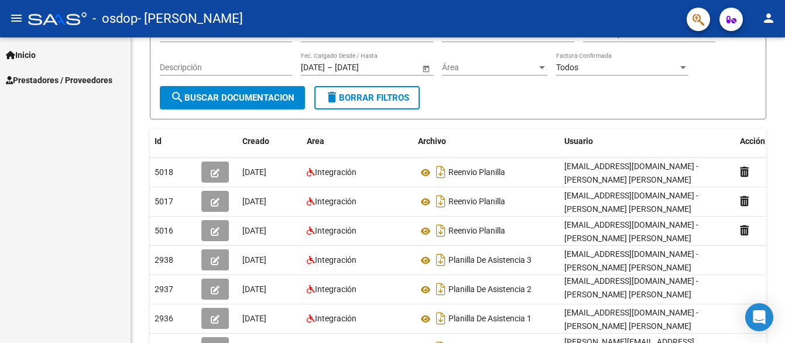  What do you see at coordinates (164, 201) in the screenshot?
I see `span: 5017` at bounding box center [164, 201].